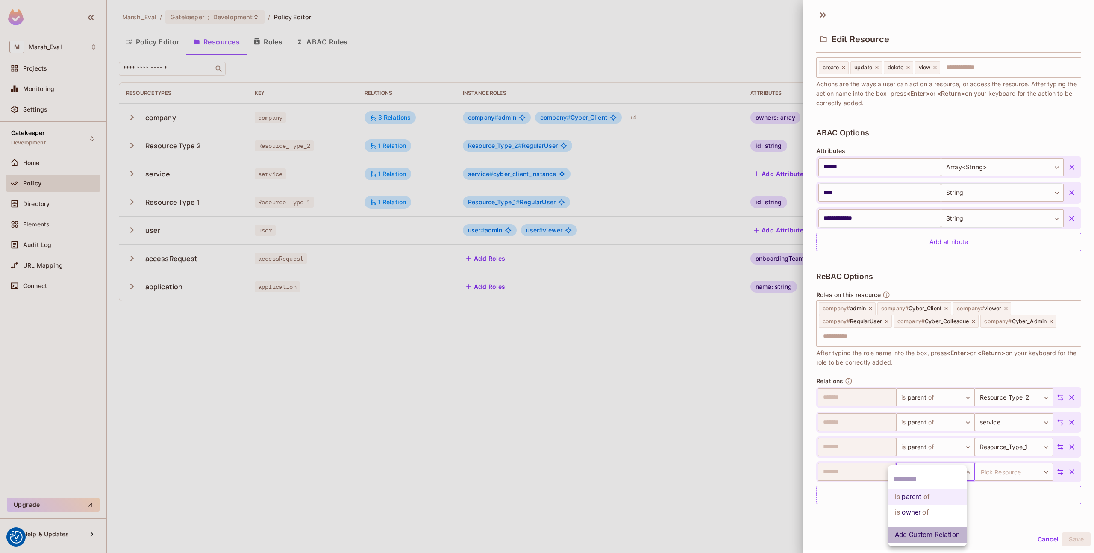 This screenshot has width=1094, height=553. Describe the element at coordinates (16, 537) in the screenshot. I see `img: Revisit consent button` at that location.